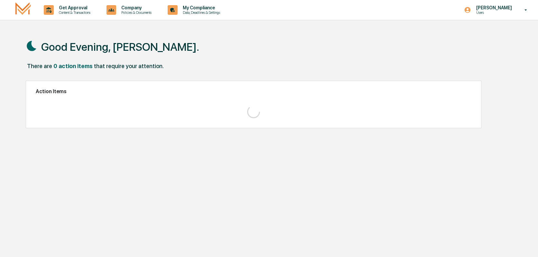 This screenshot has width=538, height=257. I want to click on p: Get Approval, so click(74, 8).